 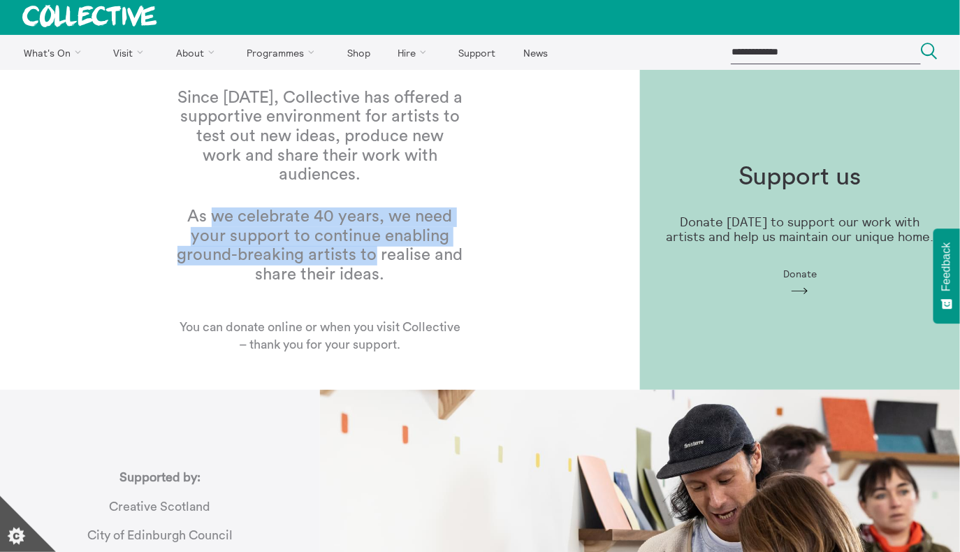 I want to click on a: Support, so click(x=477, y=52).